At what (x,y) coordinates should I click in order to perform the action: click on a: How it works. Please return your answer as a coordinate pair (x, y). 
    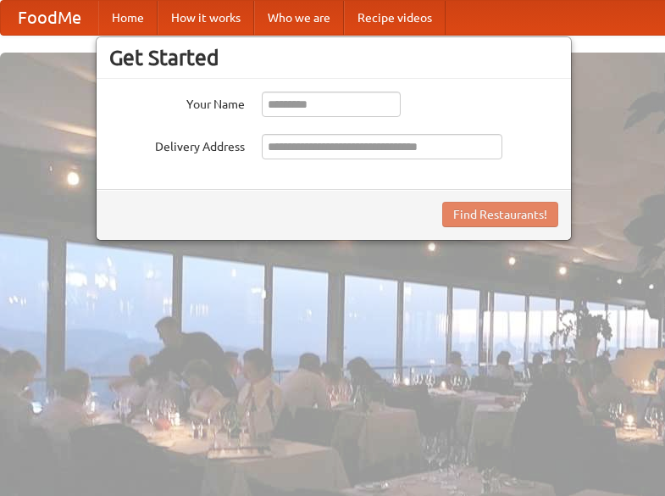
    Looking at the image, I should click on (206, 18).